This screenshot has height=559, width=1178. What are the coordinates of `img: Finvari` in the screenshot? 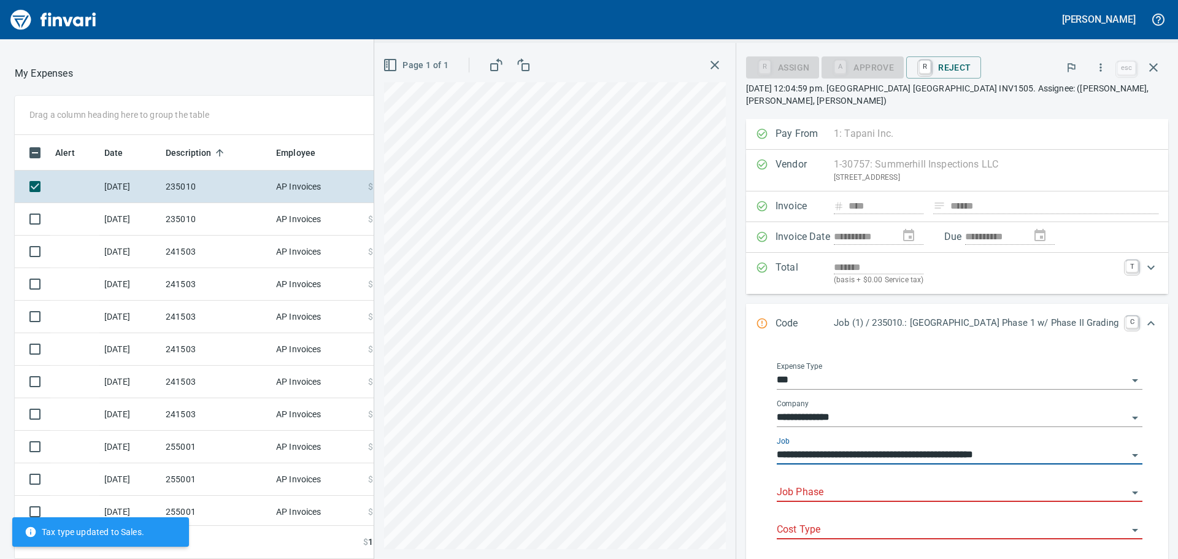 It's located at (53, 20).